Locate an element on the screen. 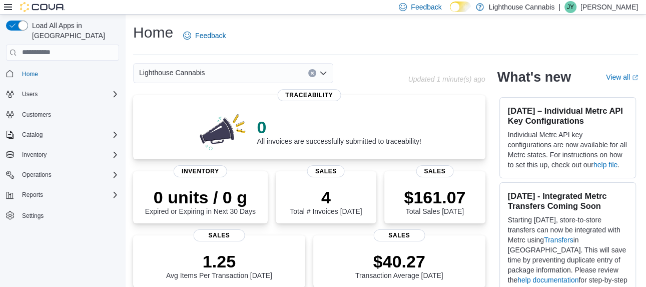 The image size is (646, 287). button: Settings is located at coordinates (63, 215).